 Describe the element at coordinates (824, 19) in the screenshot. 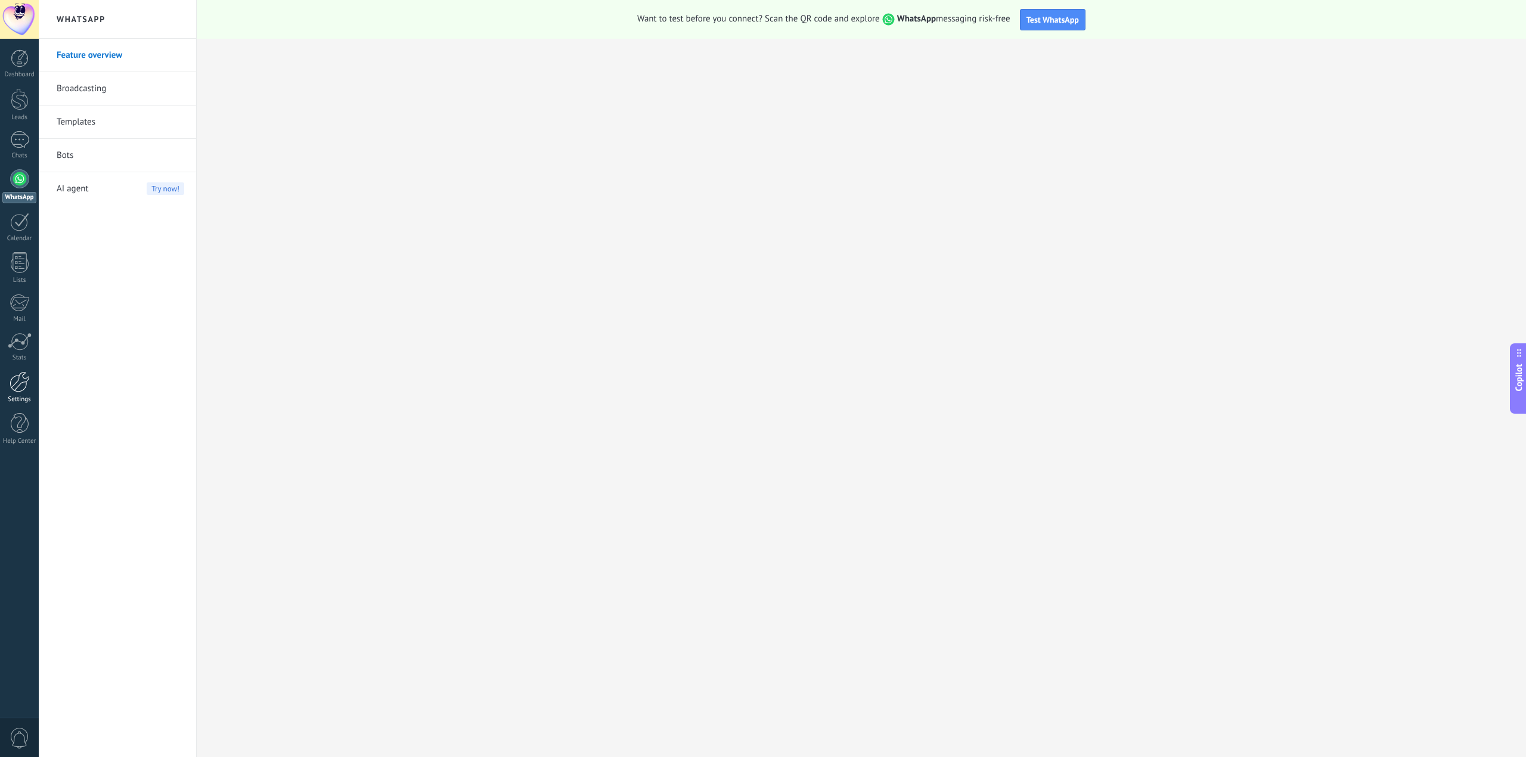

I see `span: Want to test before you connect? Scan the QR code and explore messaging risk-free` at that location.